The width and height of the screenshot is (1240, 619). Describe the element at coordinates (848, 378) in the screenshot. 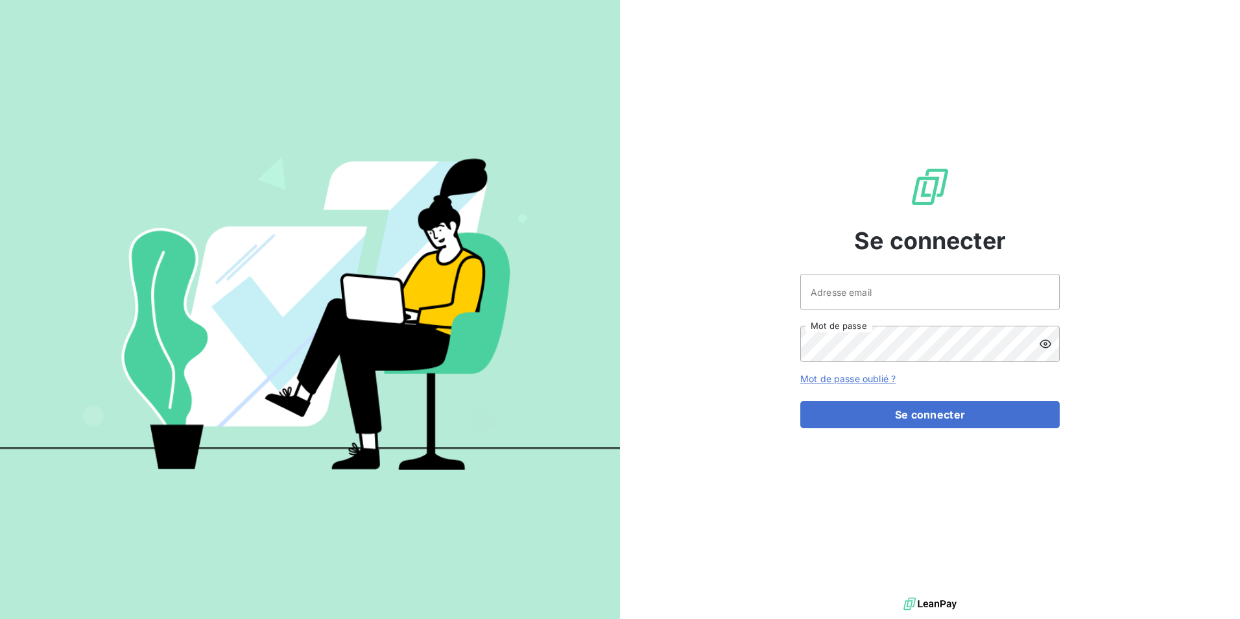

I see `a: Mot de passe oublié ?` at that location.